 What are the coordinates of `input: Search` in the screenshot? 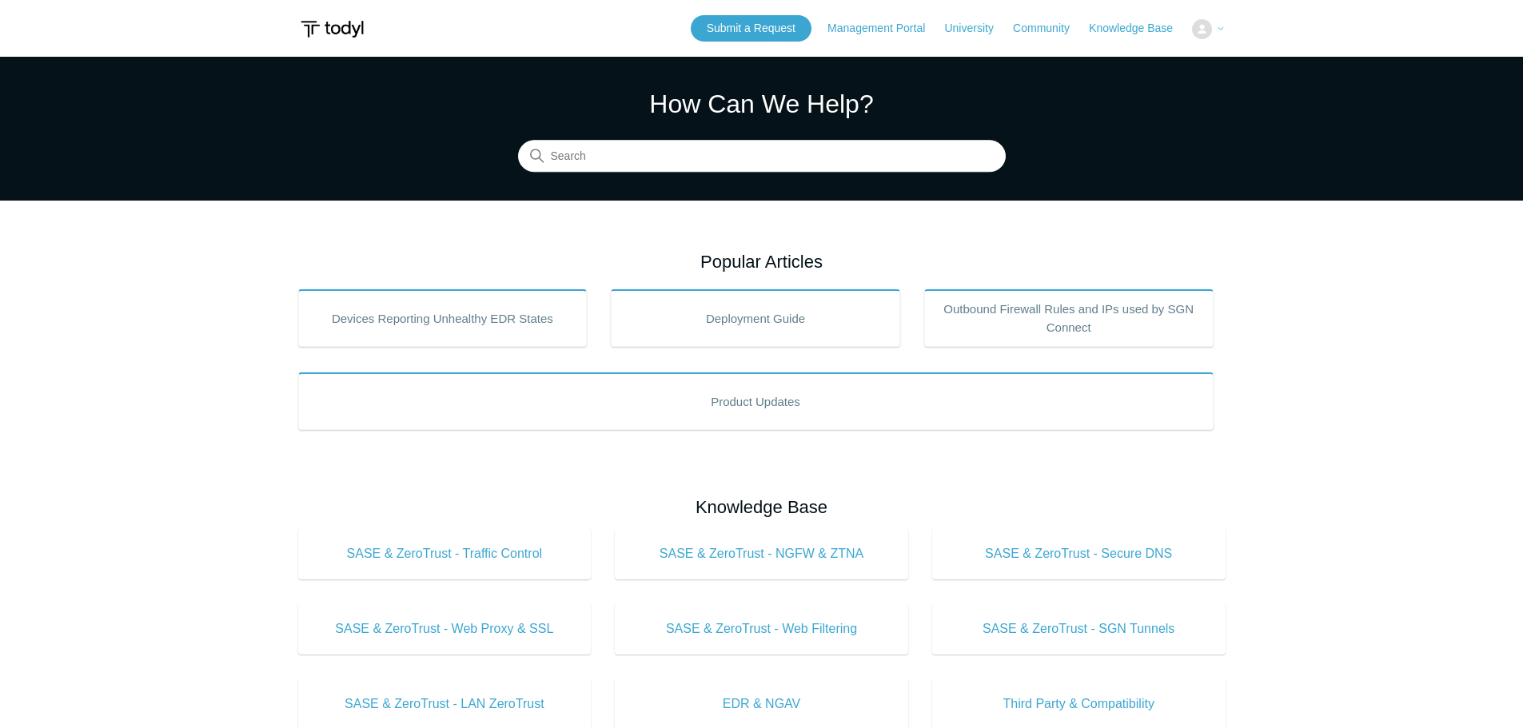 It's located at (762, 157).